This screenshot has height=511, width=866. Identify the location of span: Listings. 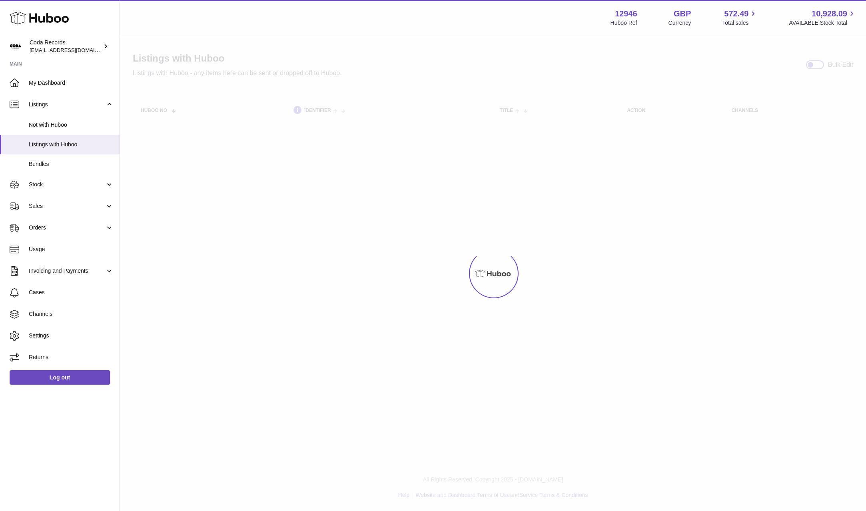
(67, 104).